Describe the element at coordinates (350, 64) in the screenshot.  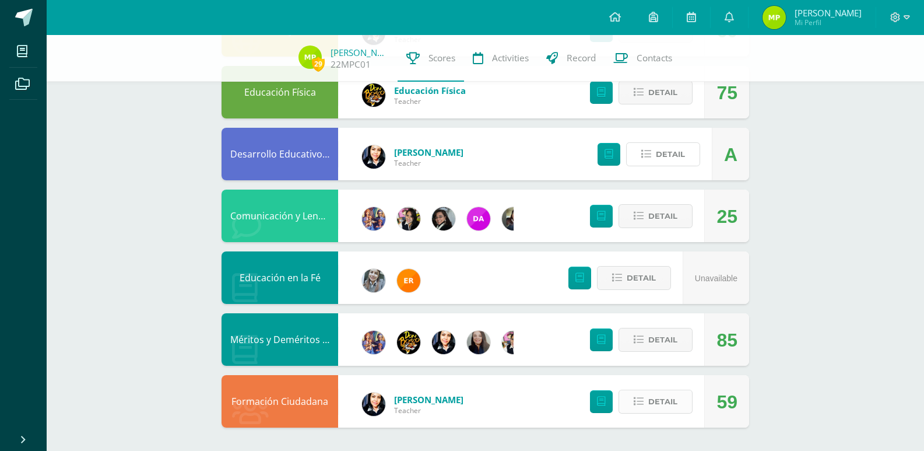
I see `a: 22MPC01` at that location.